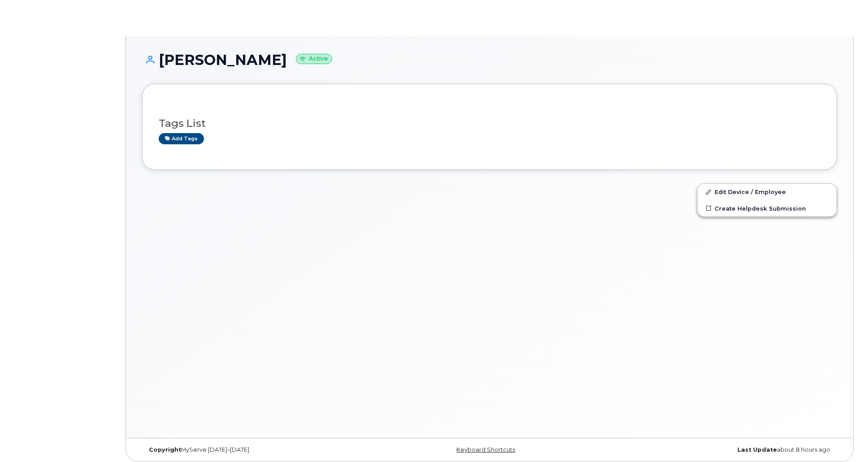  Describe the element at coordinates (489, 123) in the screenshot. I see `h3: Tags List` at that location.